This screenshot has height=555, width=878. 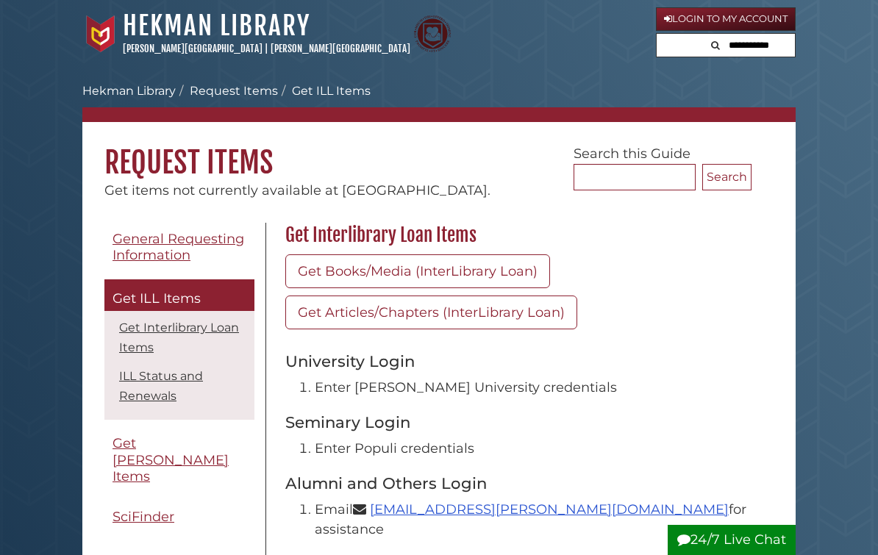 I want to click on li: Email for assistance, so click(x=540, y=520).